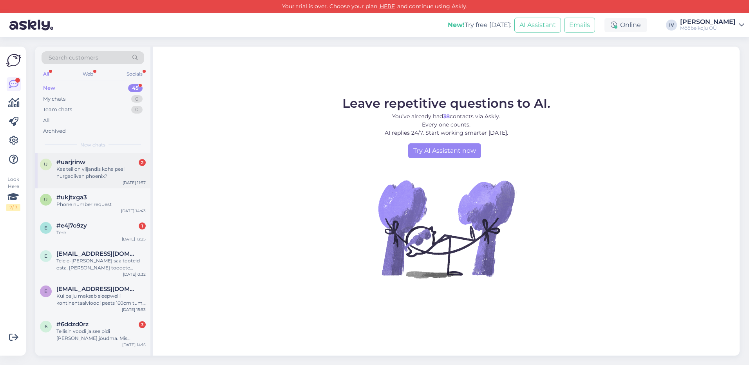 The width and height of the screenshot is (749, 365). I want to click on img: No Chat active, so click(446, 229).